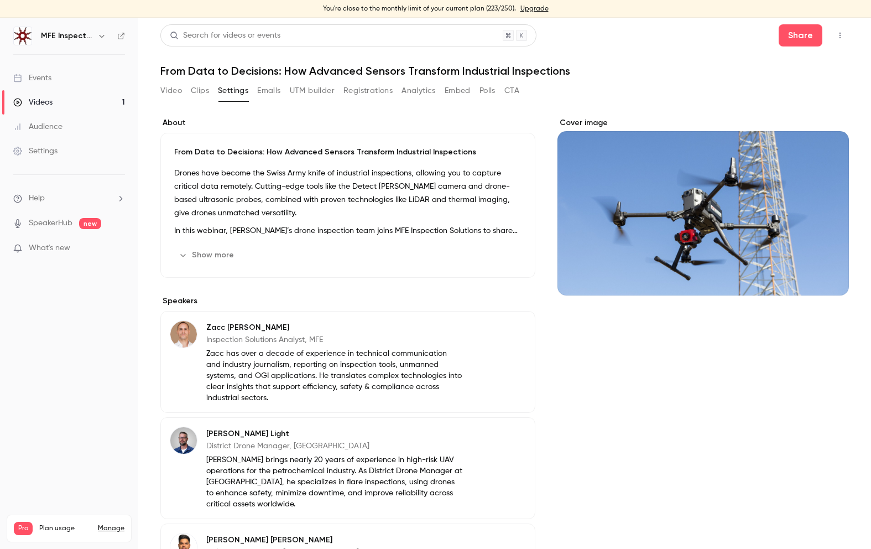  I want to click on p: Drones have become the Swiss Army knife of industrial inspections, allowing you to capture critic..., so click(348, 193).